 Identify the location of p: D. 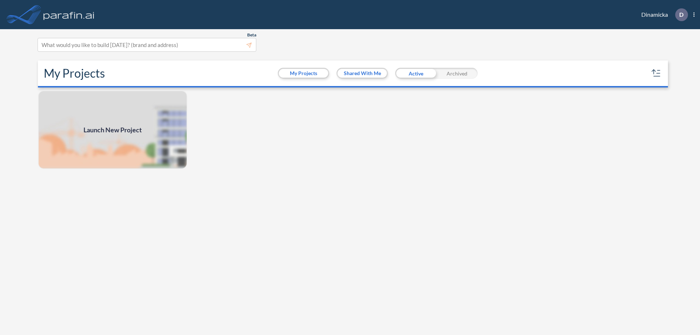
(681, 15).